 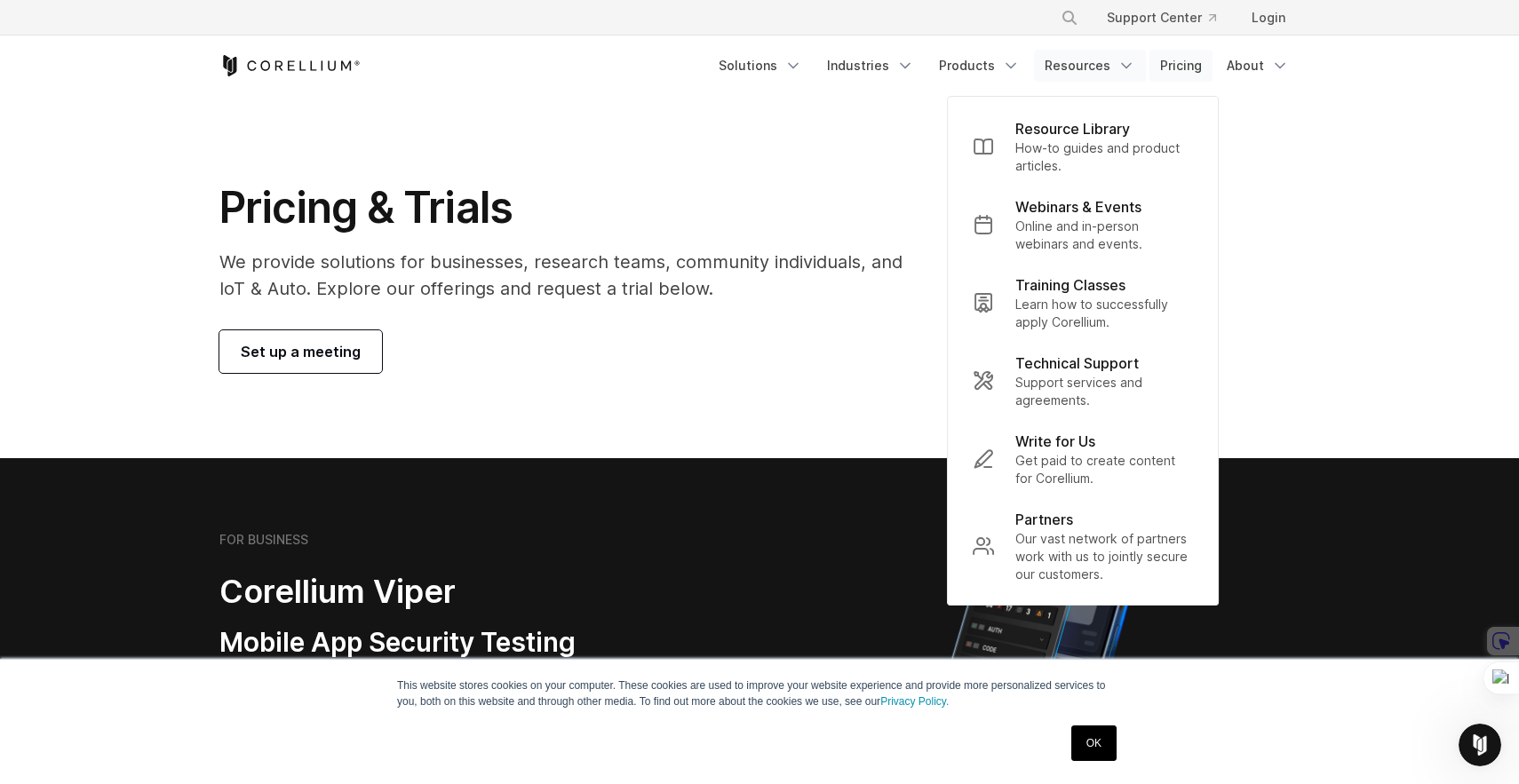 What do you see at coordinates (1104, 470) in the screenshot?
I see `p: Get paid to create content for Corellium.` at bounding box center [1104, 470].